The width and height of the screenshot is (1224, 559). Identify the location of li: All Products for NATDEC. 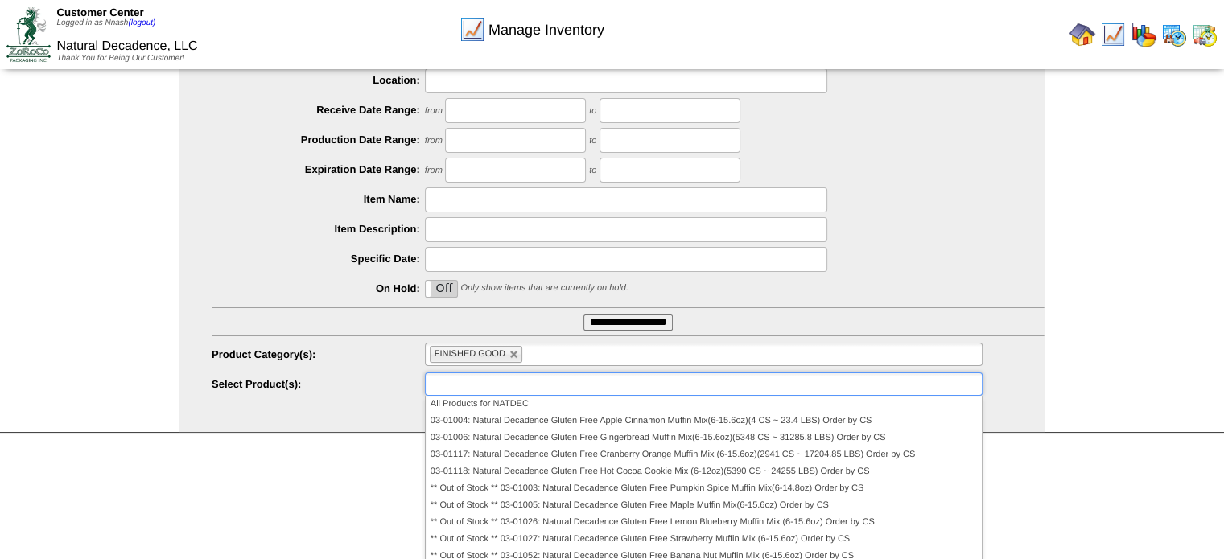
(703, 404).